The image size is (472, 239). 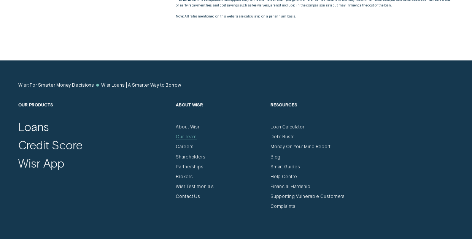 I want to click on a: Debt Bustr, so click(x=282, y=137).